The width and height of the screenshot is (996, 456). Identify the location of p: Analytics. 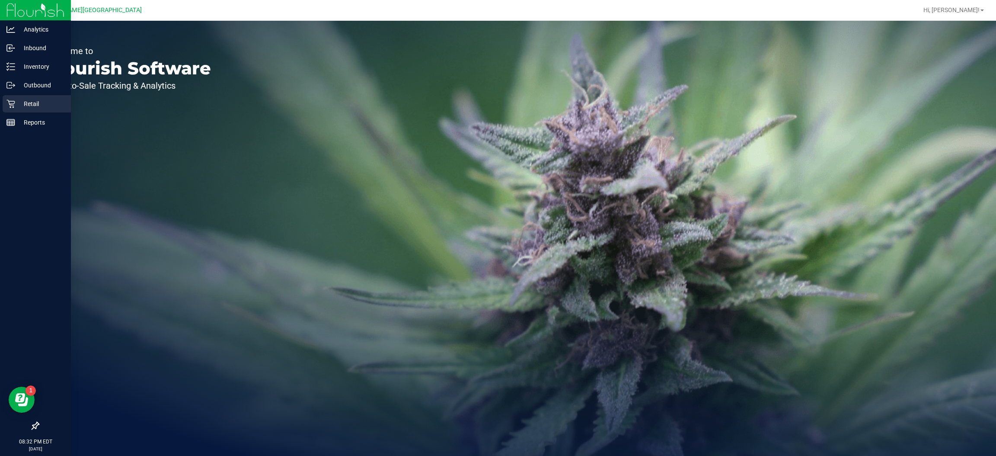
(41, 29).